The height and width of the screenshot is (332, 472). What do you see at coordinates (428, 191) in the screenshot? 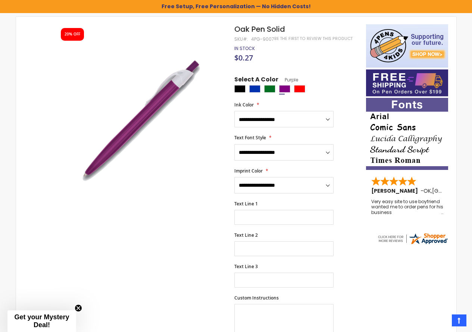
I see `span: OK` at bounding box center [428, 191].